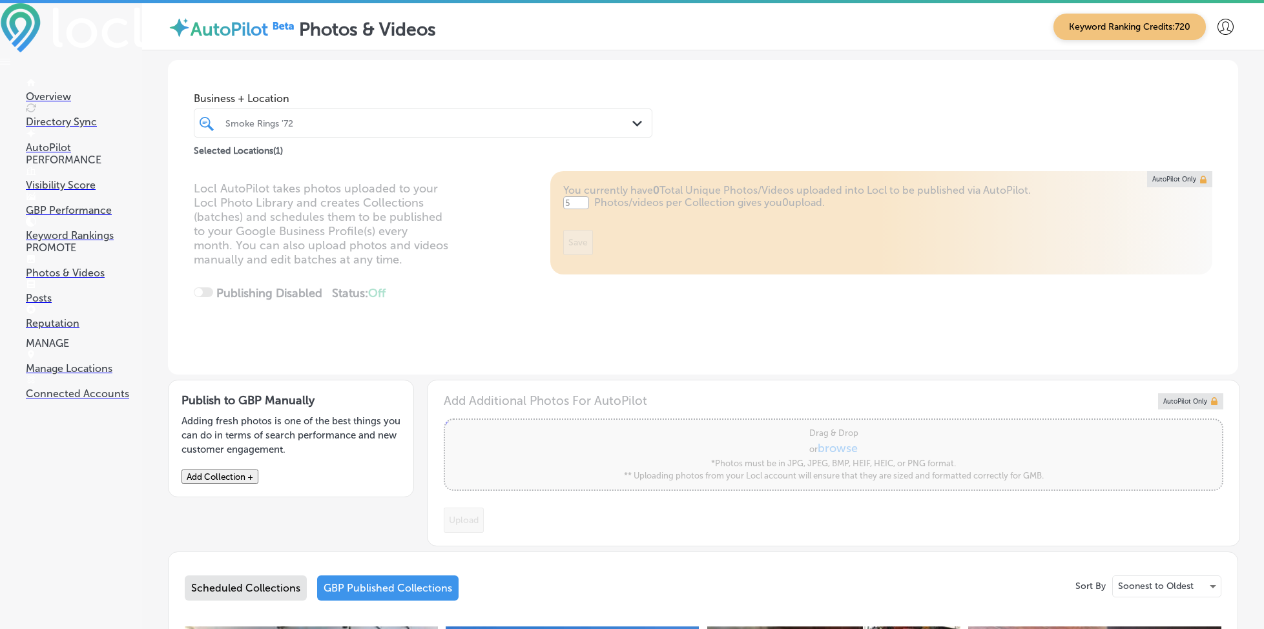  I want to click on a: Posts, so click(84, 292).